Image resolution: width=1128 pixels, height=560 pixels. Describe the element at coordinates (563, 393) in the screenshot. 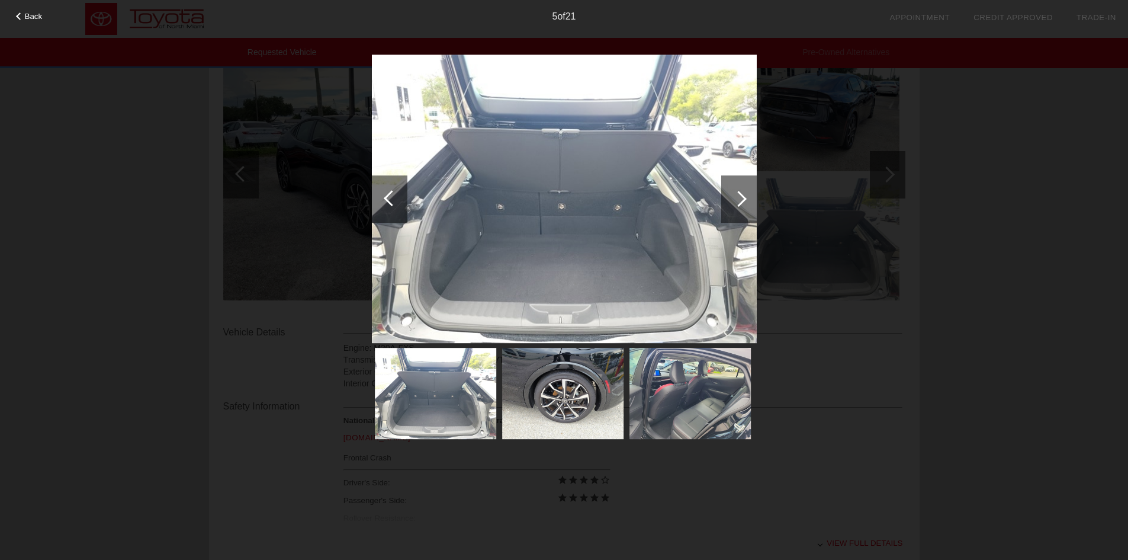

I see `img: deb2273909fd7e6a798a6adfe5adee22x.jpg` at that location.